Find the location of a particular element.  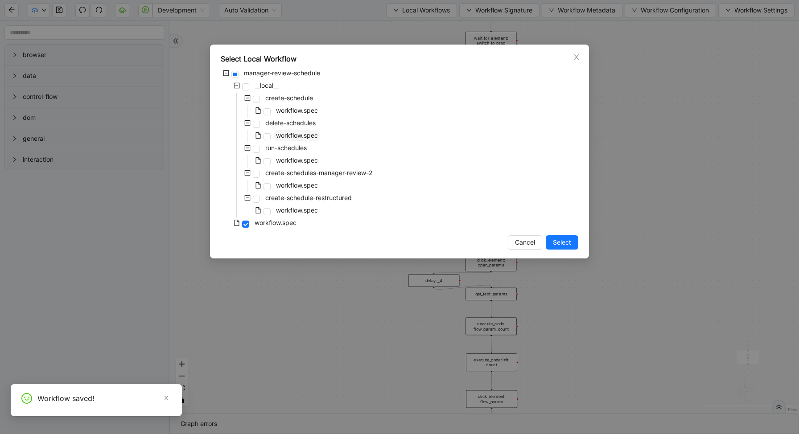

span: Select is located at coordinates (561, 242).